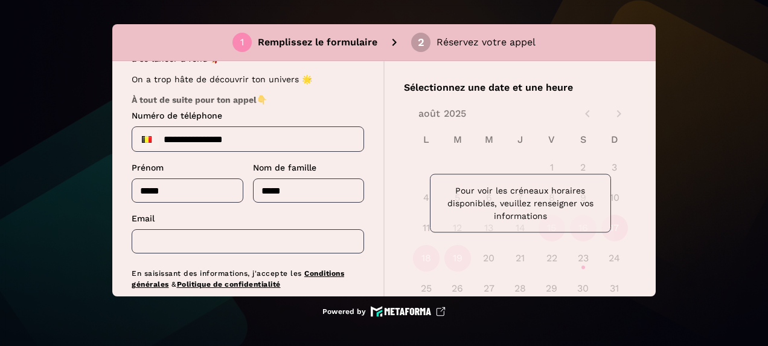 The image size is (768, 346). What do you see at coordinates (242, 42) in the screenshot?
I see `div: 1` at bounding box center [242, 42].